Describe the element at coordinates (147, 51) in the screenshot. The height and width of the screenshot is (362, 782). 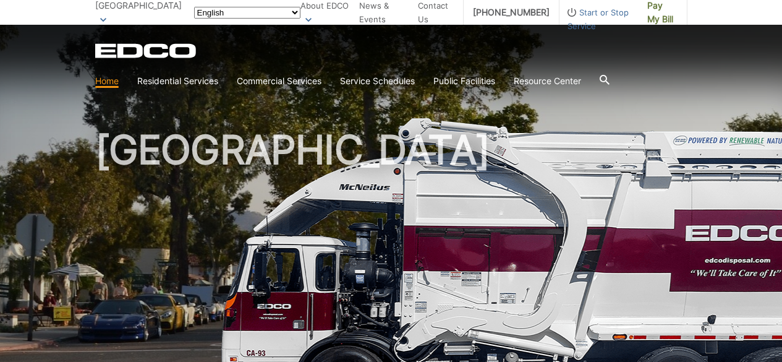
I see `a: EDCD logo. Return to the homepage.` at that location.